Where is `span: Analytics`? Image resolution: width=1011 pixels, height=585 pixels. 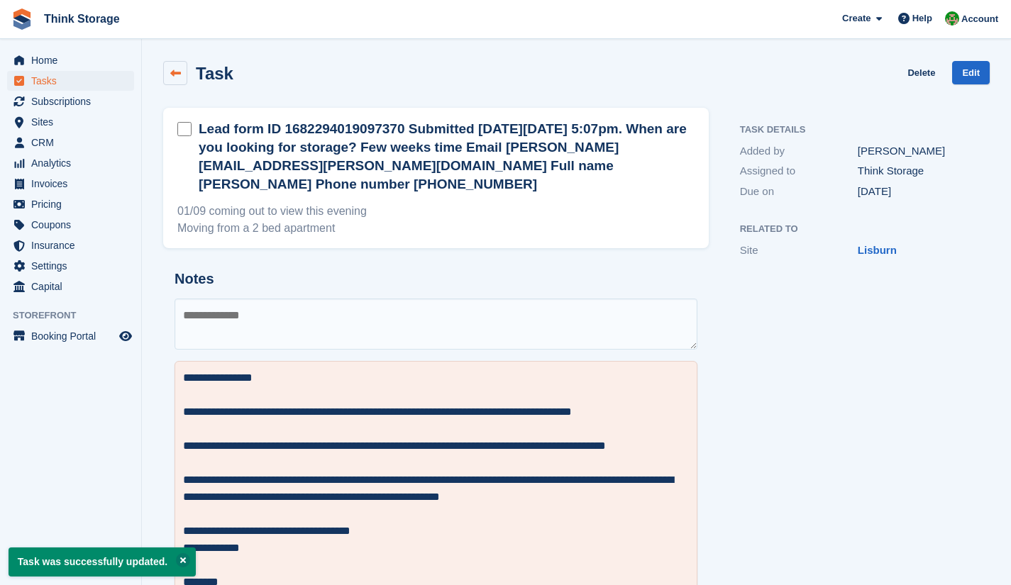
span: Analytics is located at coordinates (74, 163).